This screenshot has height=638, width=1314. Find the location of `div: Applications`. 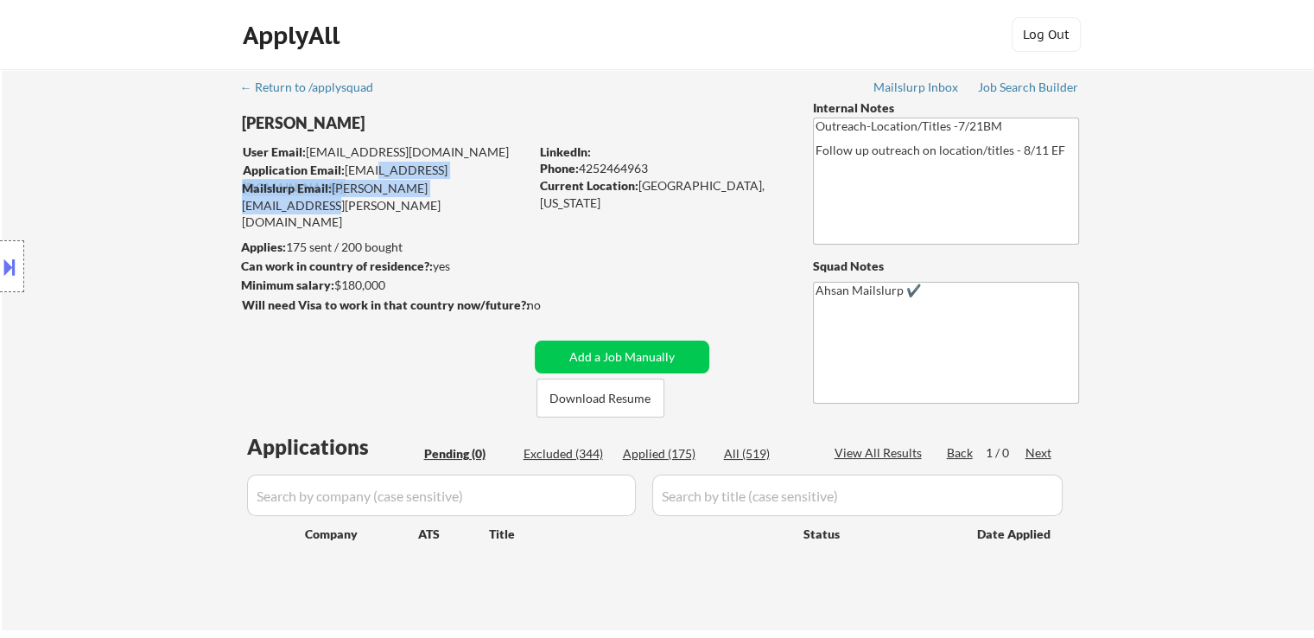

div: Applications is located at coordinates (333, 447).